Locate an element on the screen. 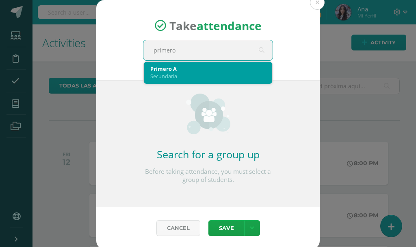 The height and width of the screenshot is (247, 416). div: Secundaria is located at coordinates (208, 76).